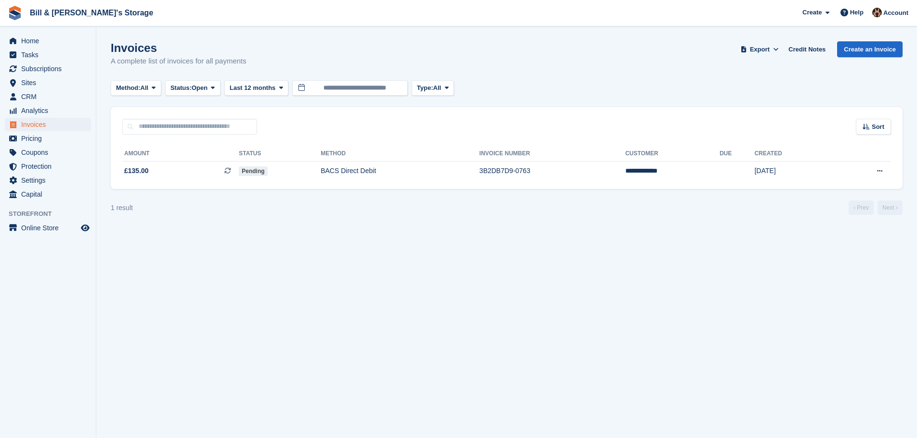 The height and width of the screenshot is (438, 917). What do you see at coordinates (50, 69) in the screenshot?
I see `span: Subscriptions` at bounding box center [50, 69].